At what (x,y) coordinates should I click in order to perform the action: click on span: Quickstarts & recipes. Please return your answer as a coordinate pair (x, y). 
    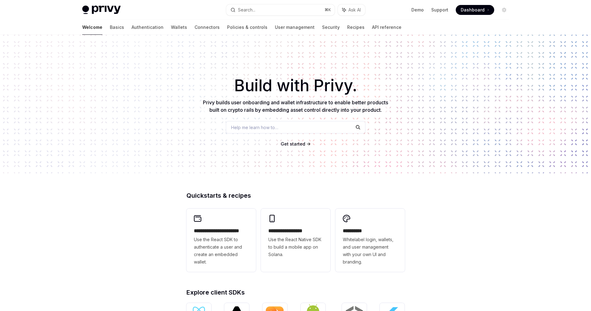
    Looking at the image, I should click on (219, 196).